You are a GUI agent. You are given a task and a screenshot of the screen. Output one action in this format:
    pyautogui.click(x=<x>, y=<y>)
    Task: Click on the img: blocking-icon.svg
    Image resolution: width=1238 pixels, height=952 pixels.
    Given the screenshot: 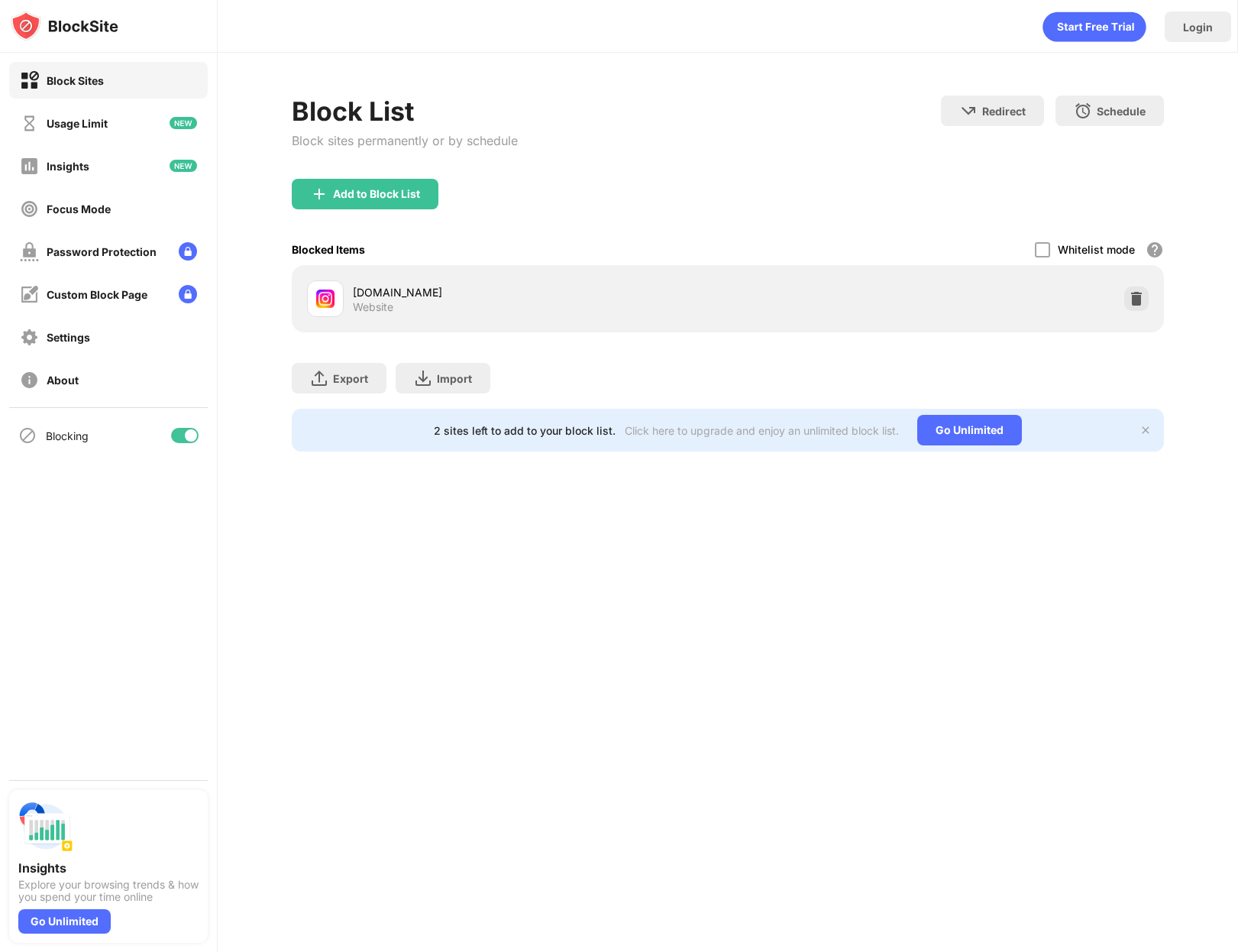 What is the action you would take?
    pyautogui.click(x=28, y=435)
    